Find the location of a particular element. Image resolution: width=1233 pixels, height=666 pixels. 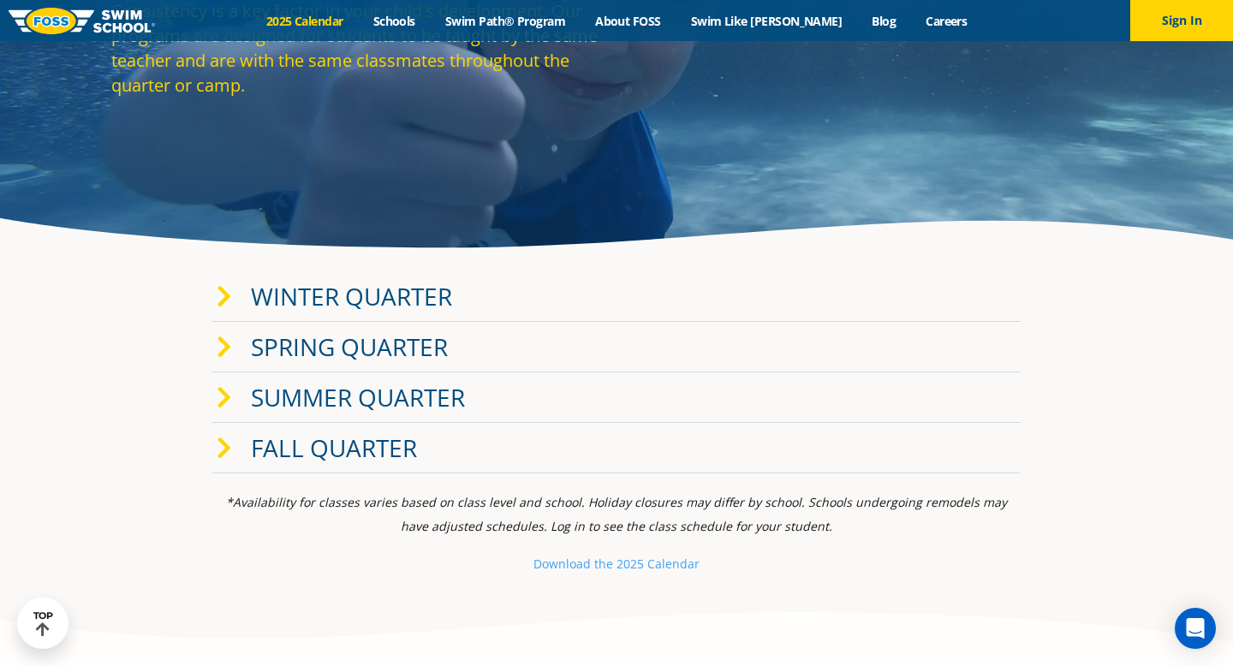

a: Schools is located at coordinates (394, 21).